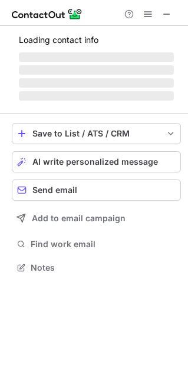  Describe the element at coordinates (96, 190) in the screenshot. I see `button: Send email` at that location.